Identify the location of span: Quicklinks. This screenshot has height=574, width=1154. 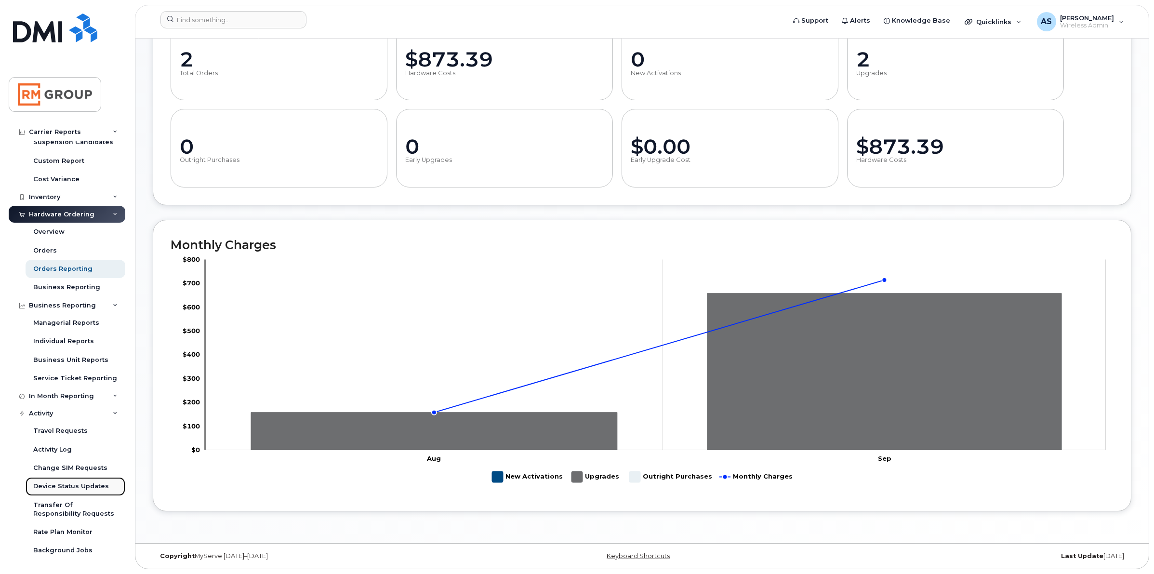
(994, 22).